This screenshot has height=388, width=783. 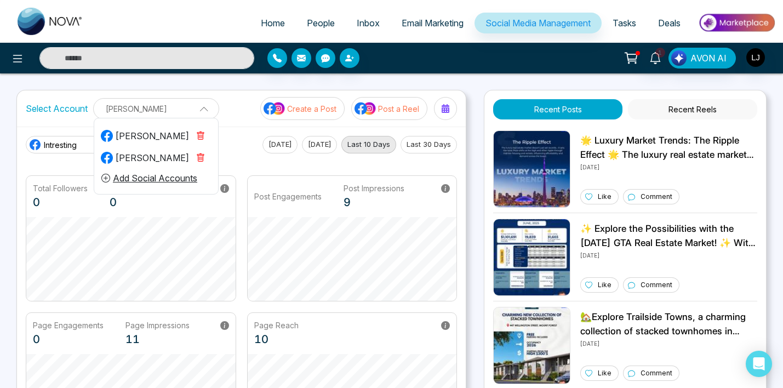 I want to click on p: 🌟 Luxury Market Trends: The Ripple Effect 🌟 The luxury real estate market does more than break re..., so click(x=668, y=147).